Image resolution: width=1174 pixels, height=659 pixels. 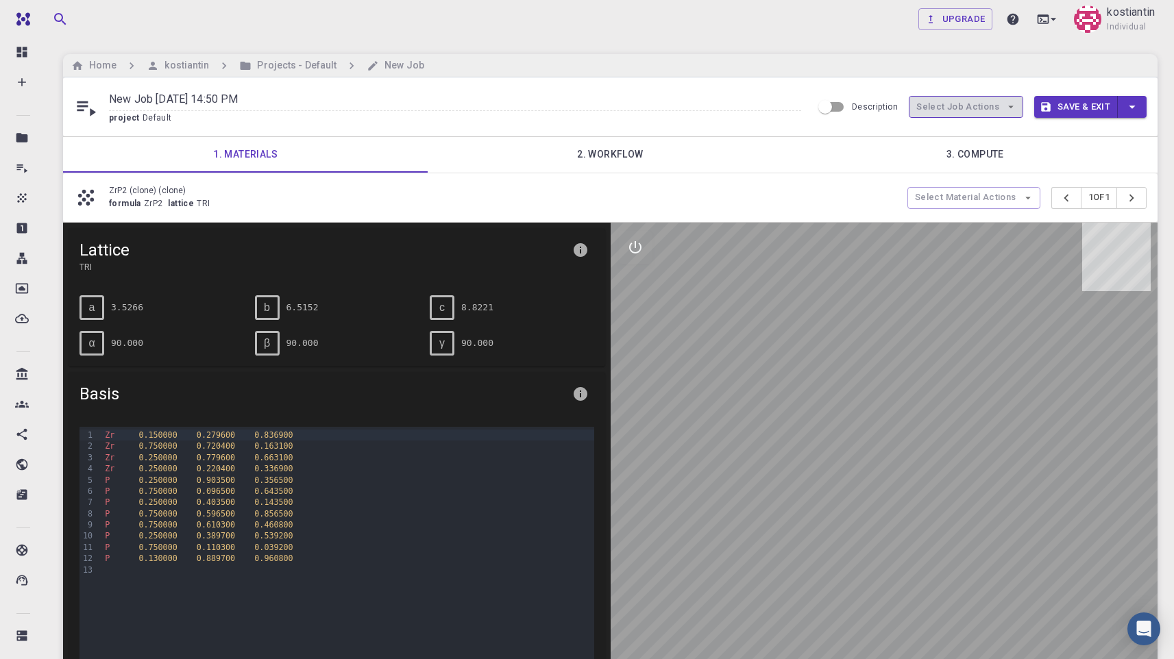 I want to click on span: 0.610300, so click(x=216, y=525).